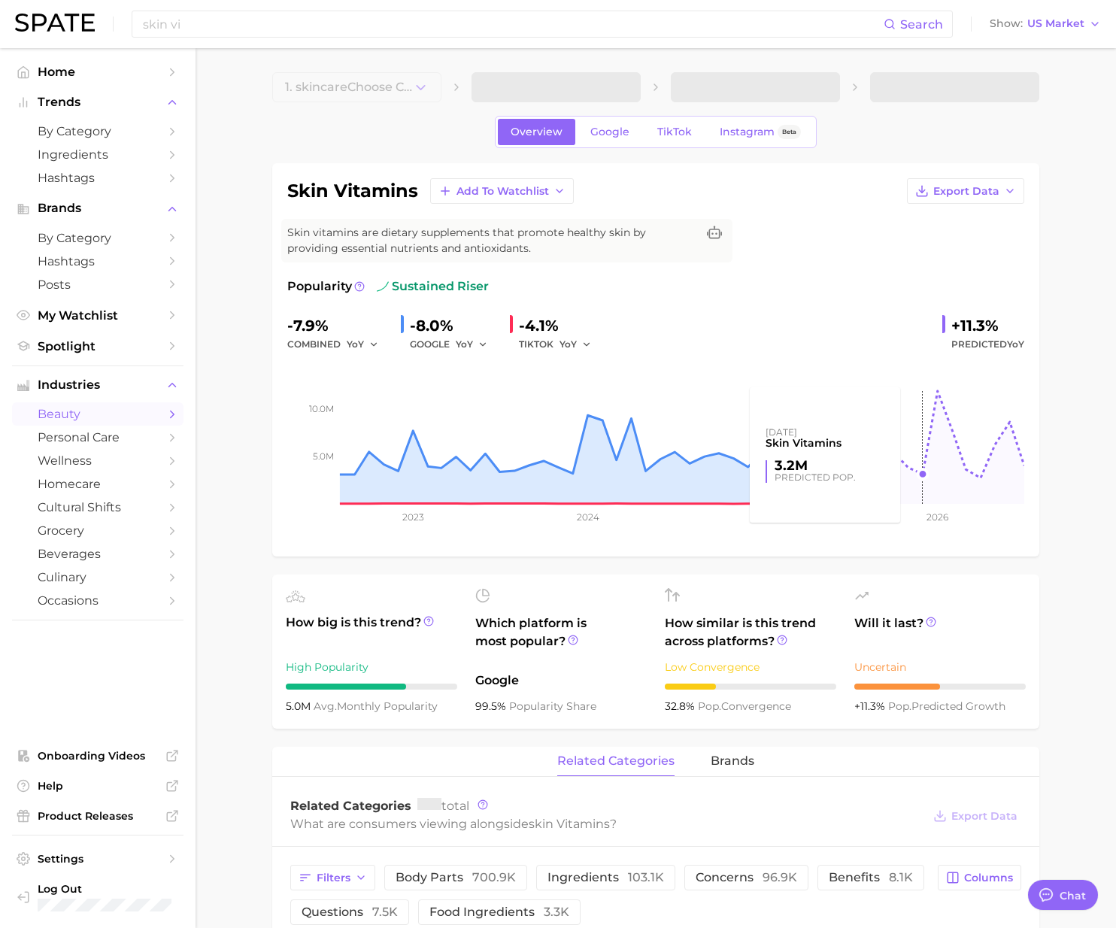 This screenshot has width=1116, height=928. What do you see at coordinates (682, 706) in the screenshot?
I see `span: 32.8%` at bounding box center [682, 706].